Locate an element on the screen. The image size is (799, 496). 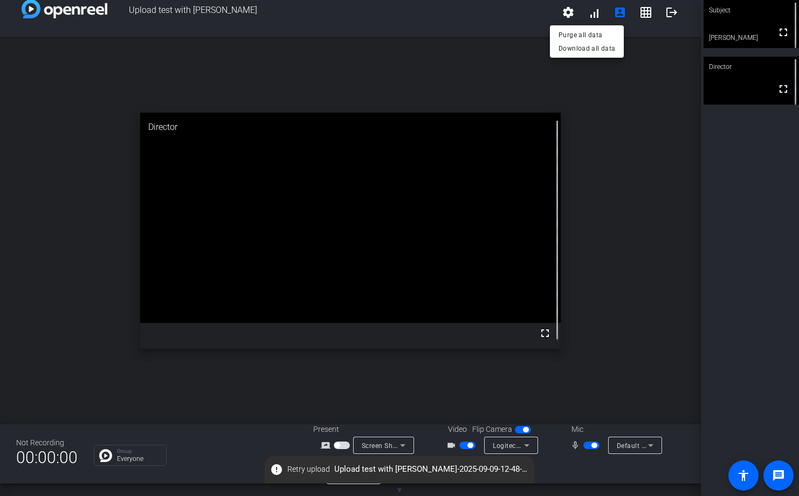
span: Download all data is located at coordinates (586, 49).